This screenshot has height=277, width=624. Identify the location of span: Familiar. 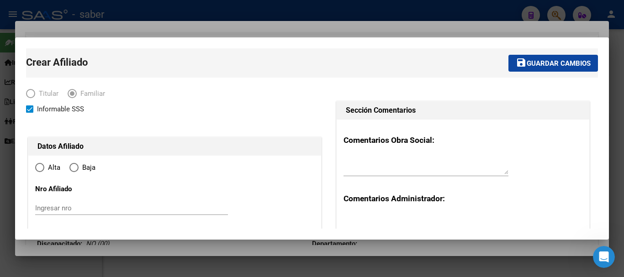
(91, 94).